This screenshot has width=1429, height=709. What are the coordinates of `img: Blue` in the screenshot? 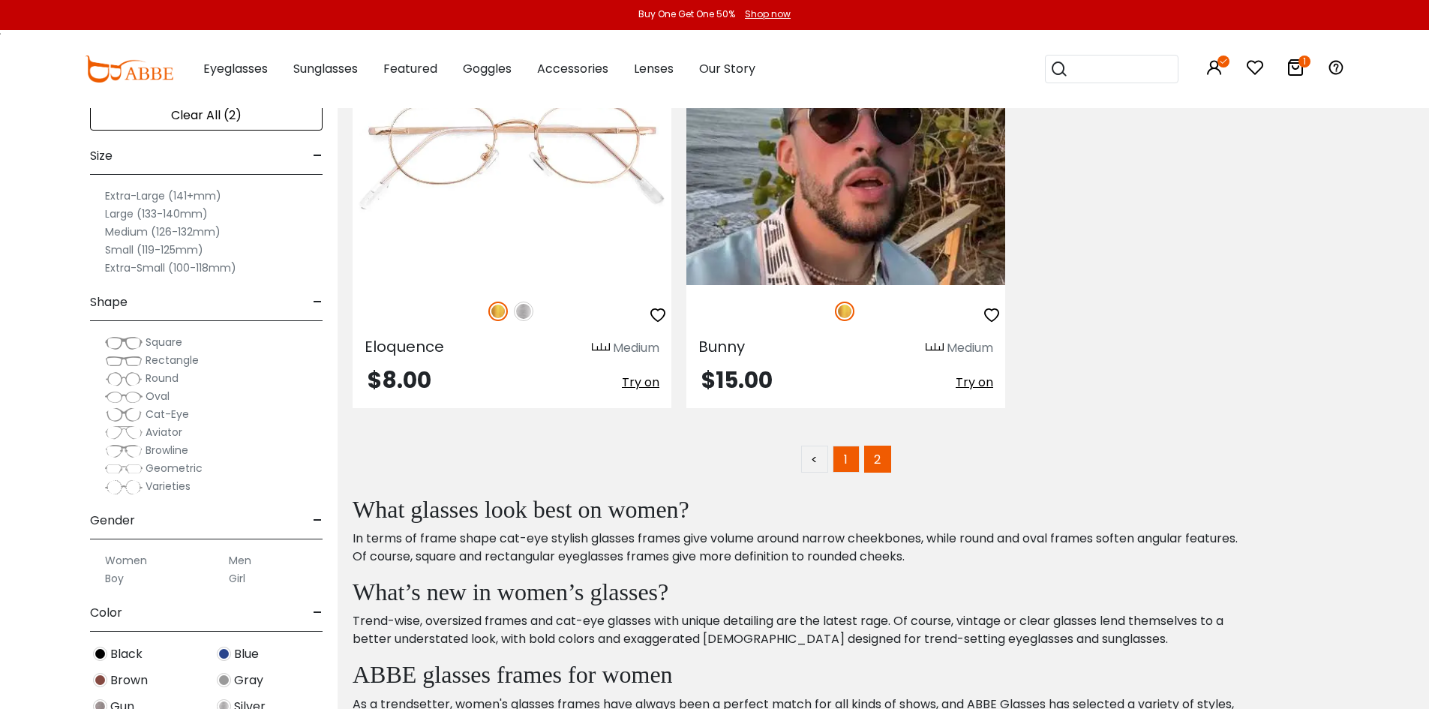 It's located at (224, 653).